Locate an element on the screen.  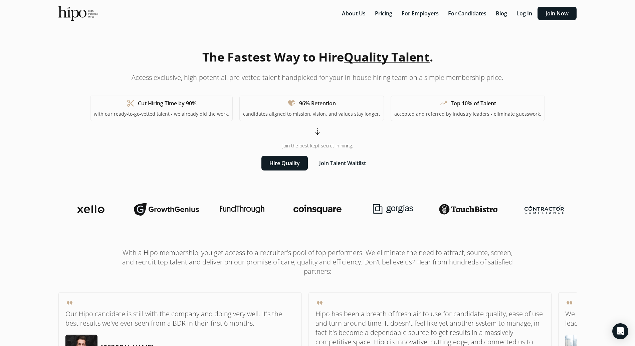
img: growthgenius-logo is located at coordinates (166, 209).